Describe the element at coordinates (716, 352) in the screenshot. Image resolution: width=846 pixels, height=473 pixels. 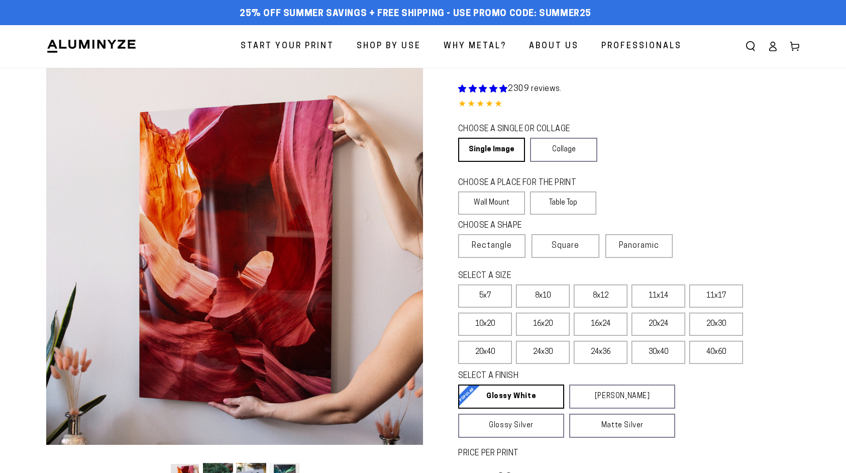
I see `label: 40x60` at that location.